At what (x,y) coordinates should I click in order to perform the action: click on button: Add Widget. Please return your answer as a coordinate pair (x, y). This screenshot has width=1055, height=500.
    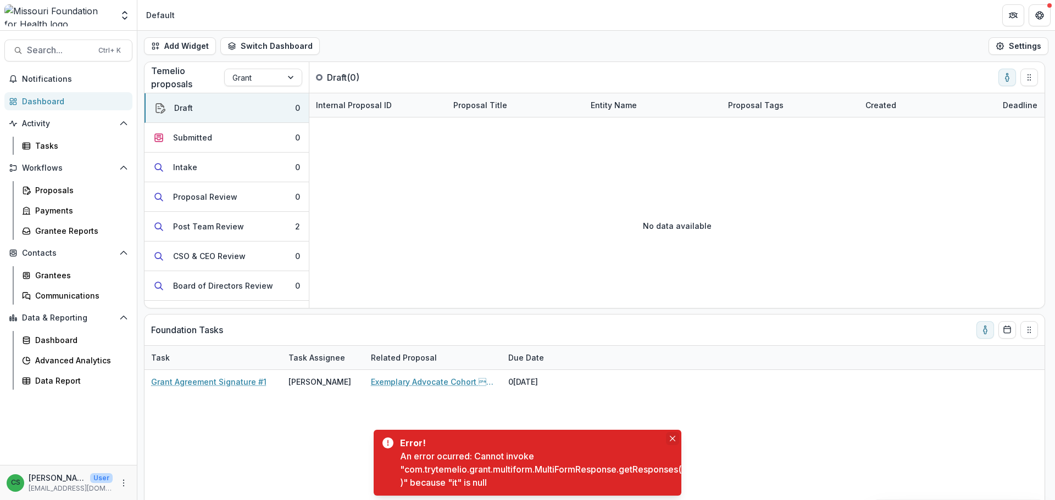
    Looking at the image, I should click on (180, 46).